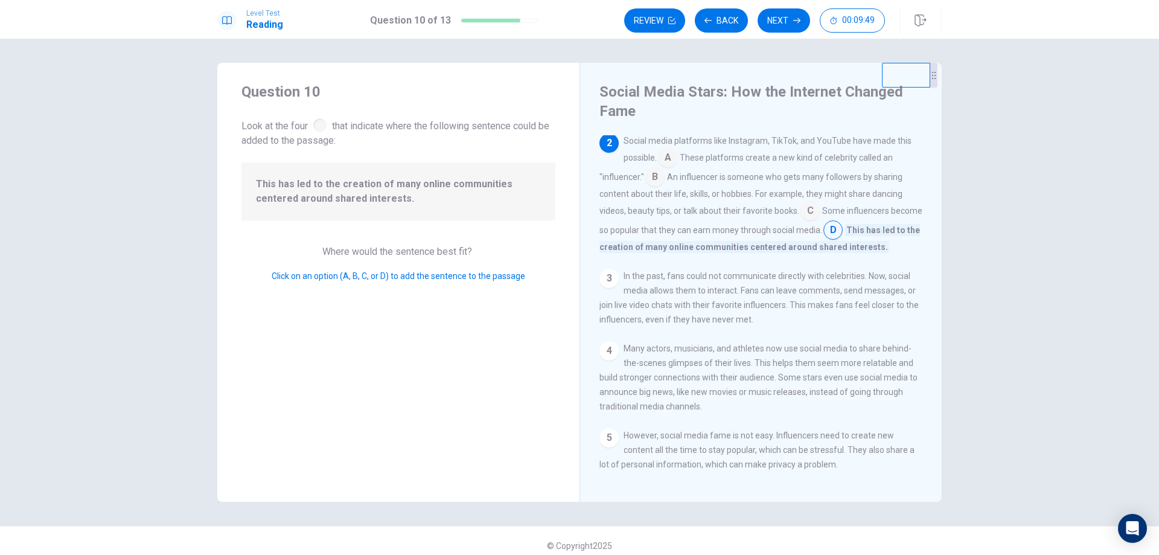 Image resolution: width=1159 pixels, height=555 pixels. I want to click on span: In the past, fans could not communicate directly with celebrities. Now, social media allows them ..., so click(759, 298).